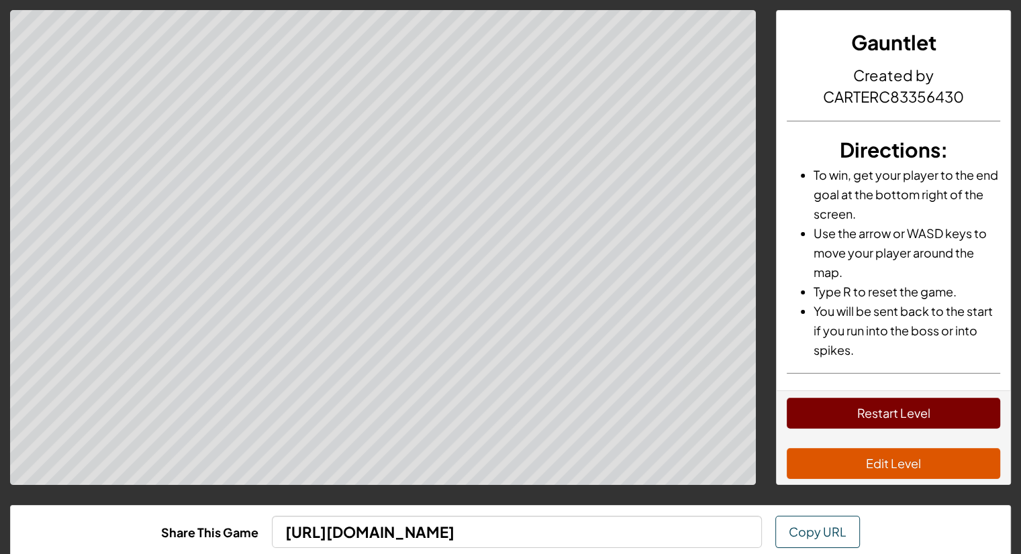 This screenshot has height=554, width=1021. What do you see at coordinates (893, 42) in the screenshot?
I see `h3: Gauntlet` at bounding box center [893, 42].